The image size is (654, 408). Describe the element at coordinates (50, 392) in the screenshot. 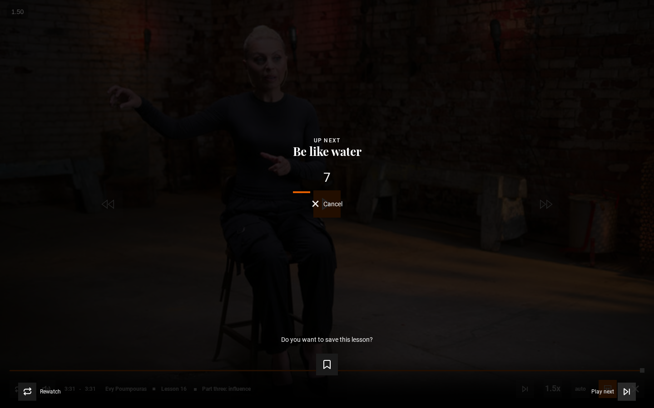

I see `span: Rewatch` at that location.